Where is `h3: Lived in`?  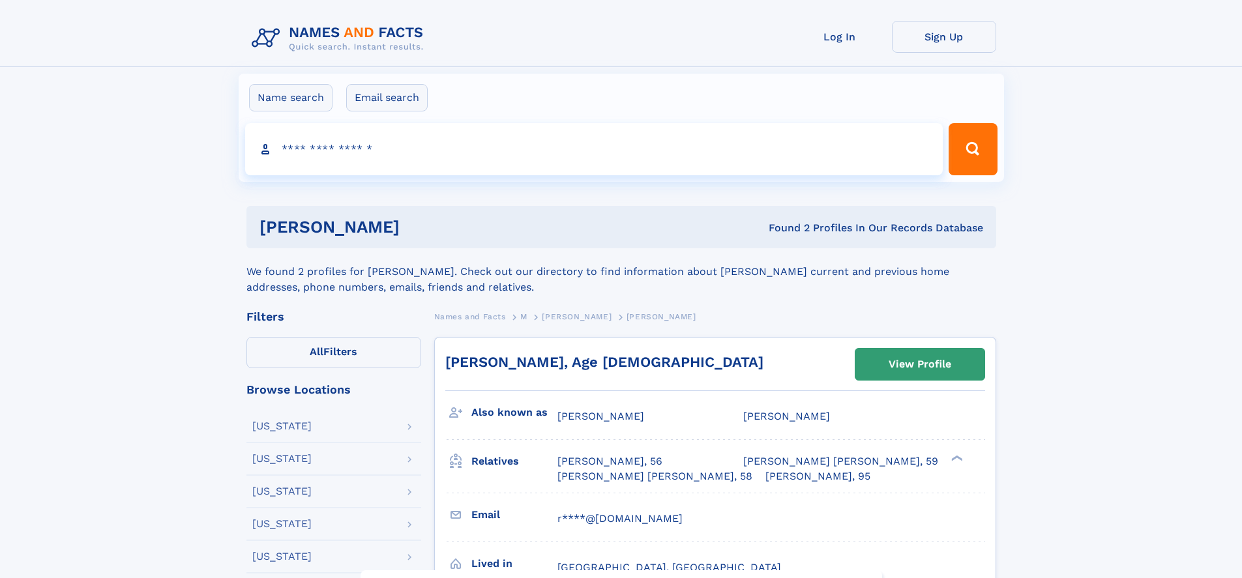
h3: Lived in is located at coordinates (514, 564).